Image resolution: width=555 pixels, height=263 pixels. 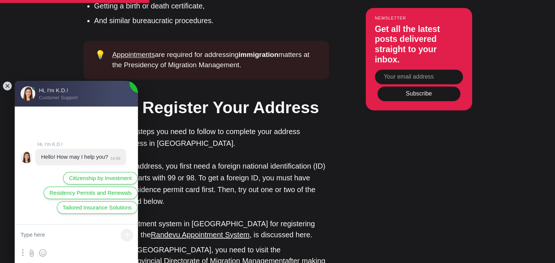 What do you see at coordinates (200, 234) in the screenshot?
I see `a: Randevu Appointment System` at bounding box center [200, 234].